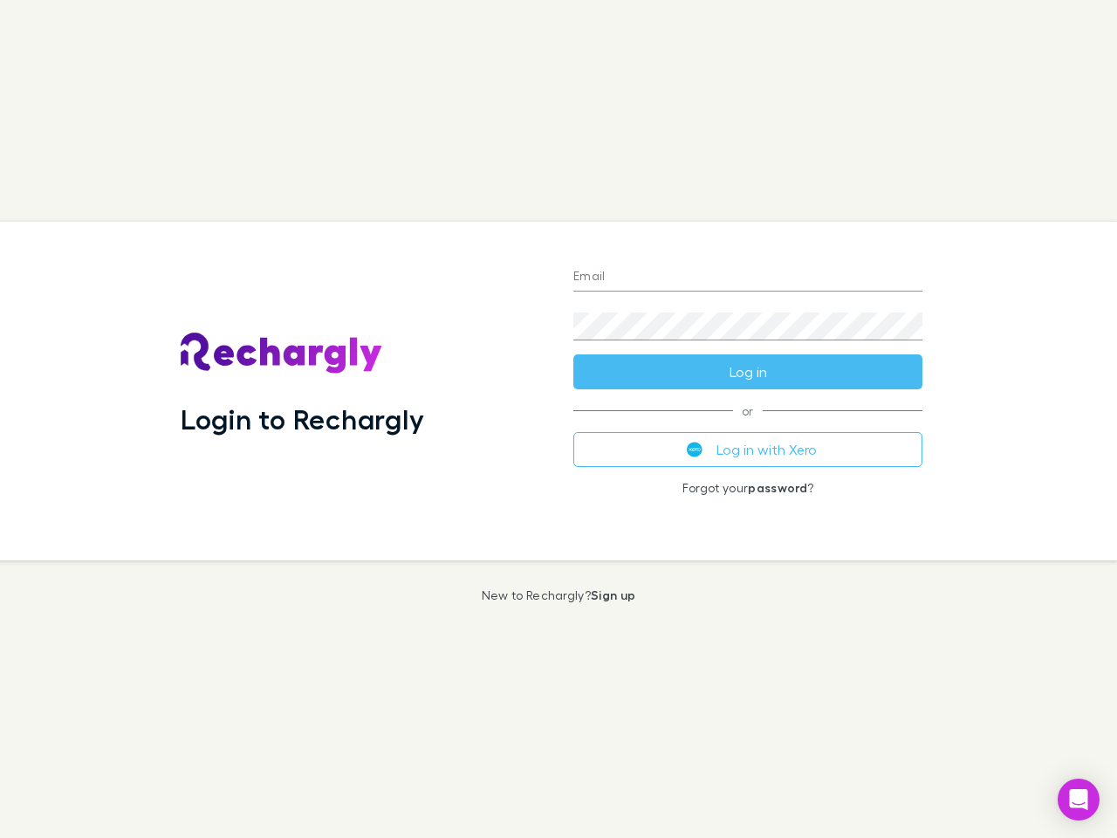 The image size is (1117, 838). Describe the element at coordinates (302, 419) in the screenshot. I see `h1: Login to Rechargly` at that location.